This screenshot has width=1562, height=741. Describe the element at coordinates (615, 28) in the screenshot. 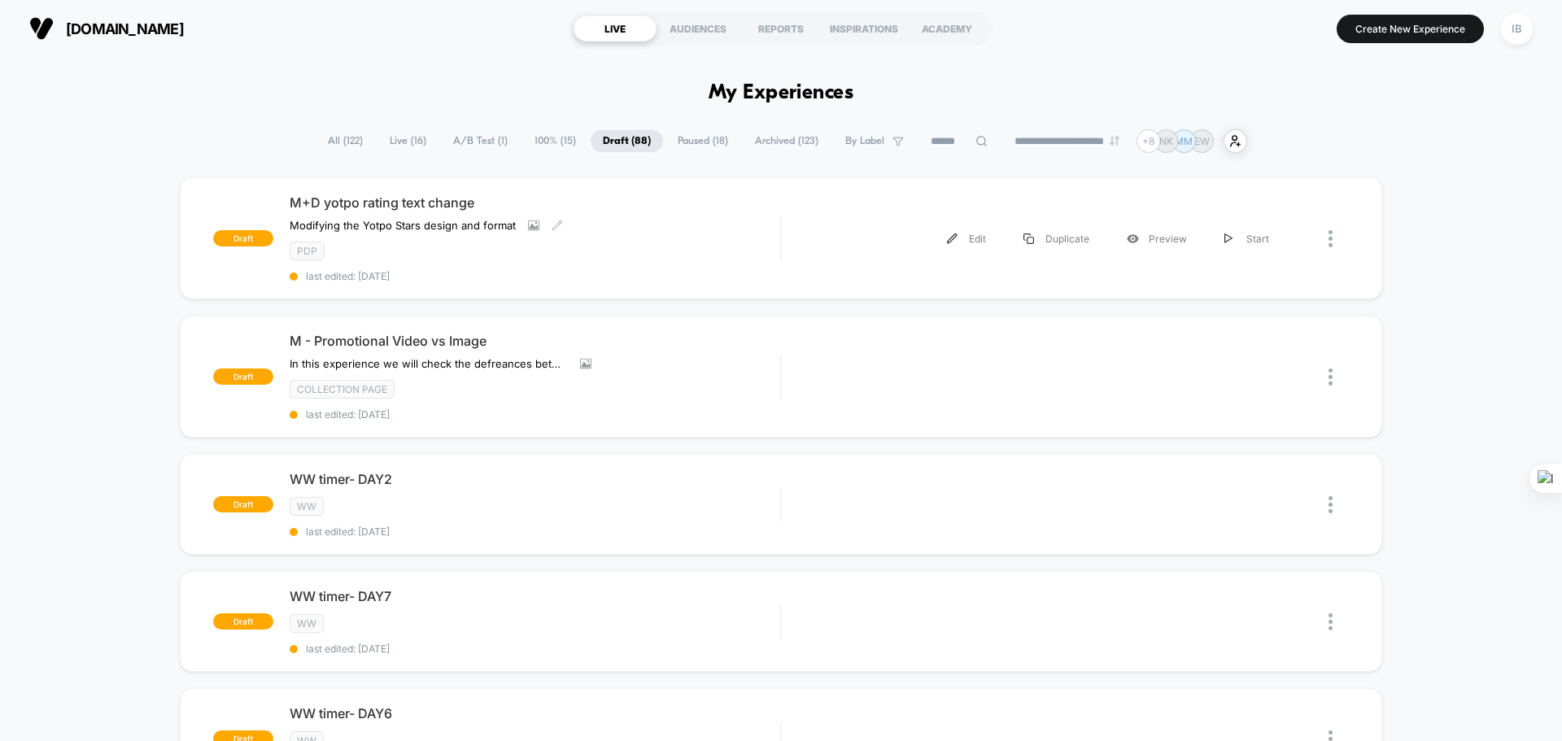

I see `div: LIVE` at that location.